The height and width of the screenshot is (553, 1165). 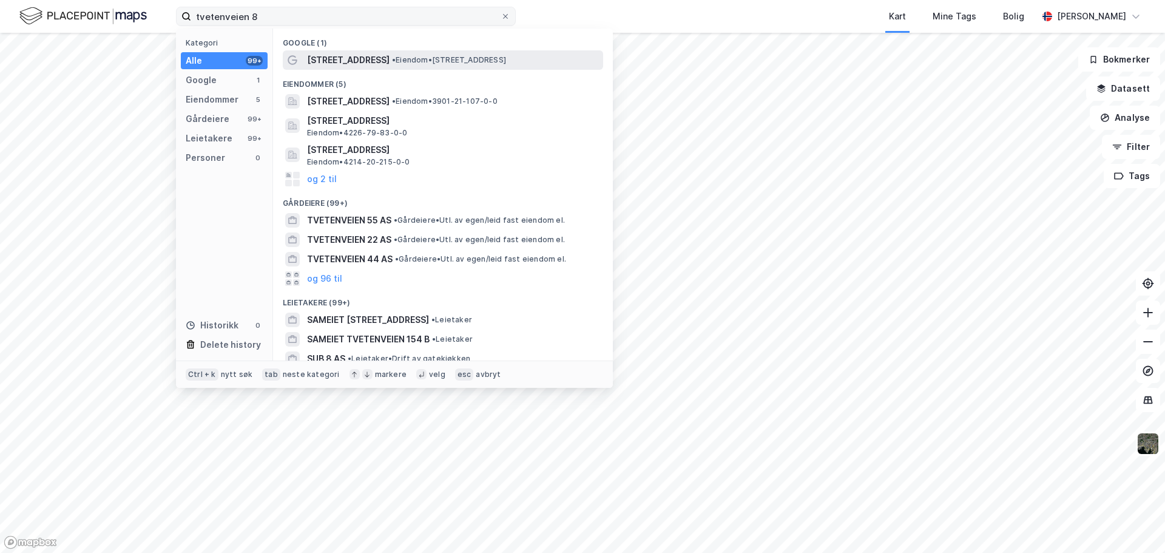 What do you see at coordinates (322, 179) in the screenshot?
I see `button: og 2 til` at bounding box center [322, 179].